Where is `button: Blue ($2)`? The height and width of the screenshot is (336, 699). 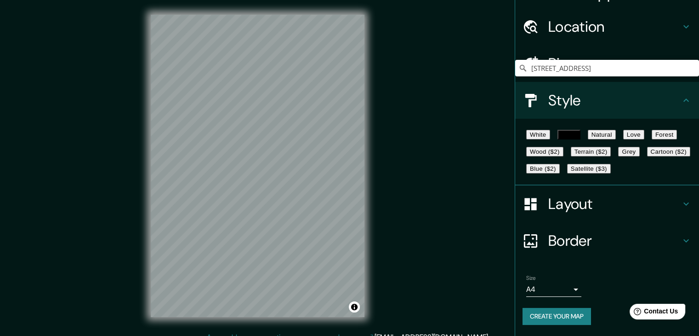 button: Blue ($2) is located at coordinates (543, 168).